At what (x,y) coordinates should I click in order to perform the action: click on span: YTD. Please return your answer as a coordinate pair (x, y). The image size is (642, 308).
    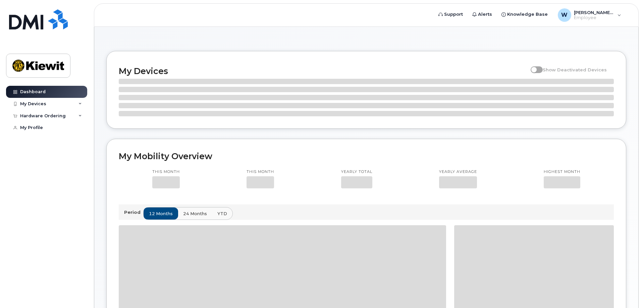
    Looking at the image, I should click on (222, 214).